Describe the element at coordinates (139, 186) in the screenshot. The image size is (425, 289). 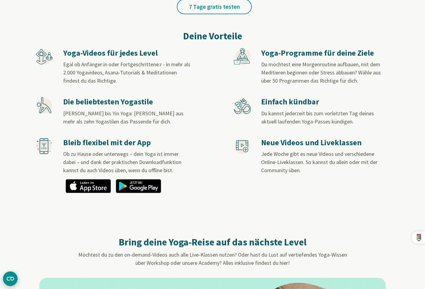
I see `img: app_googleplay_de.png` at that location.